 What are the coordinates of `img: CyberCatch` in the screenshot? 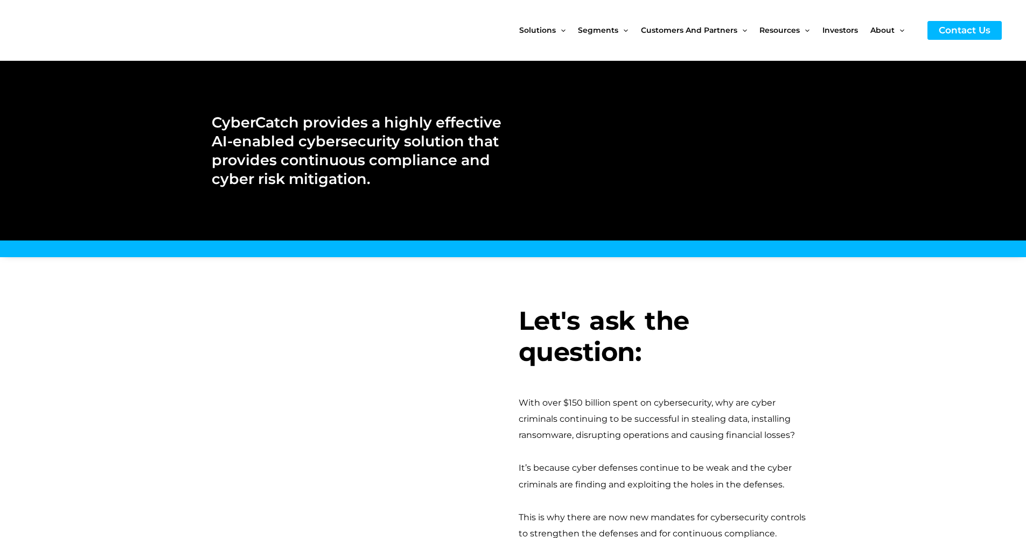 It's located at (83, 30).